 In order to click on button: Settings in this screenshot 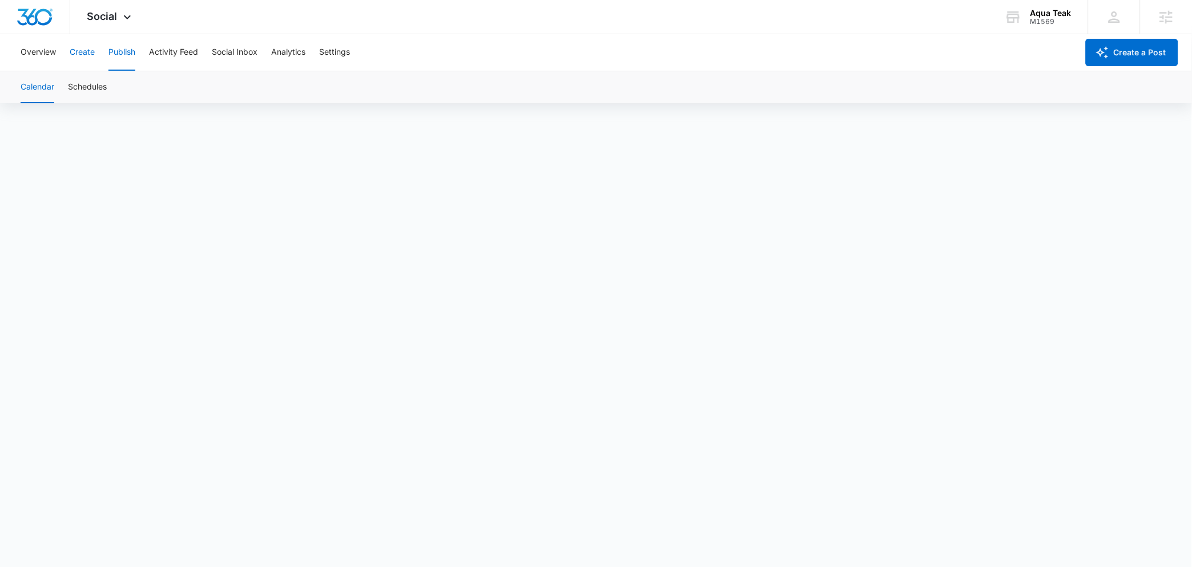, I will do `click(335, 53)`.